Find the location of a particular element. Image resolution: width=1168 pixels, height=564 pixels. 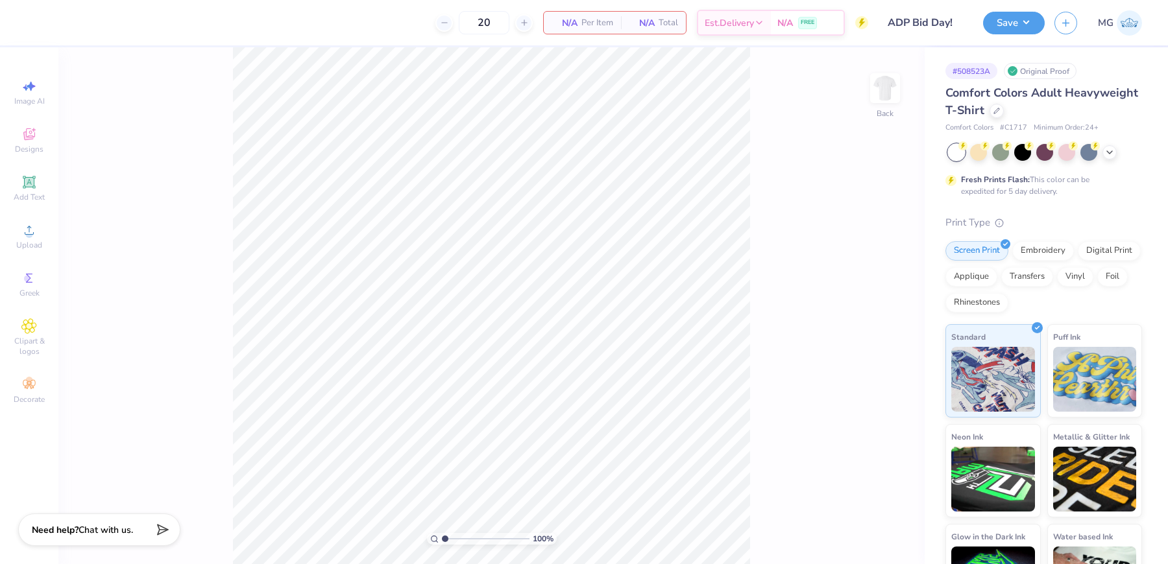

span: Water based Ink is located at coordinates (1083, 536).